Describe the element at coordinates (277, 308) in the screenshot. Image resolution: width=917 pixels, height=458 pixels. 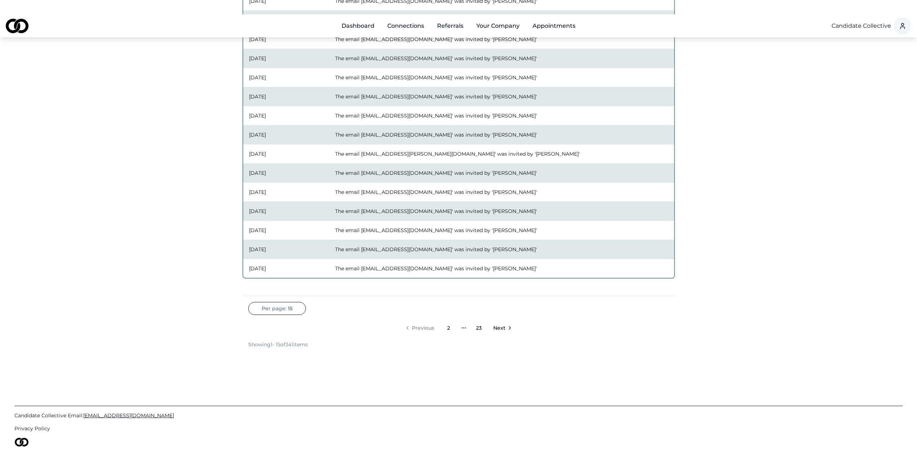
I see `button: Per page:15` at that location.